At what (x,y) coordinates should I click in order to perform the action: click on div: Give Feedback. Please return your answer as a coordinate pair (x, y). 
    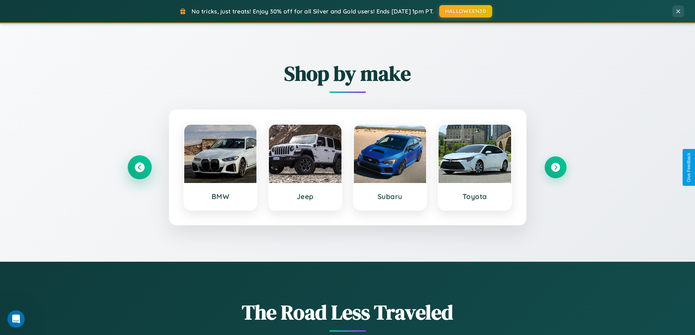
    Looking at the image, I should click on (689, 167).